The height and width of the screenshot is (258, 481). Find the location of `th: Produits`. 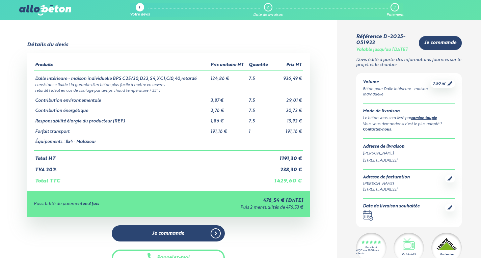

th: Produits is located at coordinates (122, 66).